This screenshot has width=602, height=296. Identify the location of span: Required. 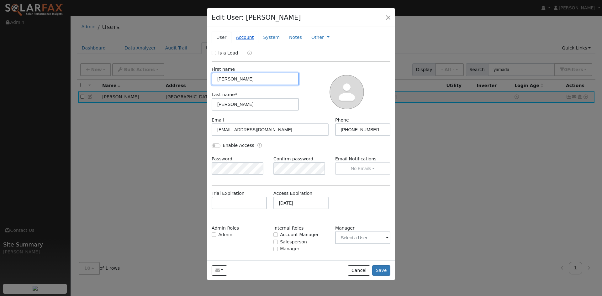
(236, 95).